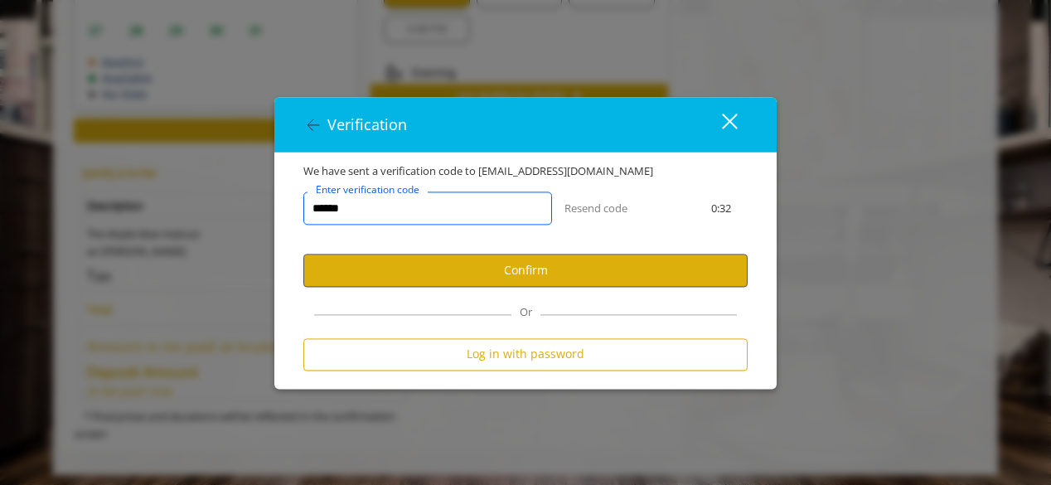 The width and height of the screenshot is (1051, 485). What do you see at coordinates (428, 209) in the screenshot?
I see `input: verificationCodeText` at bounding box center [428, 209].